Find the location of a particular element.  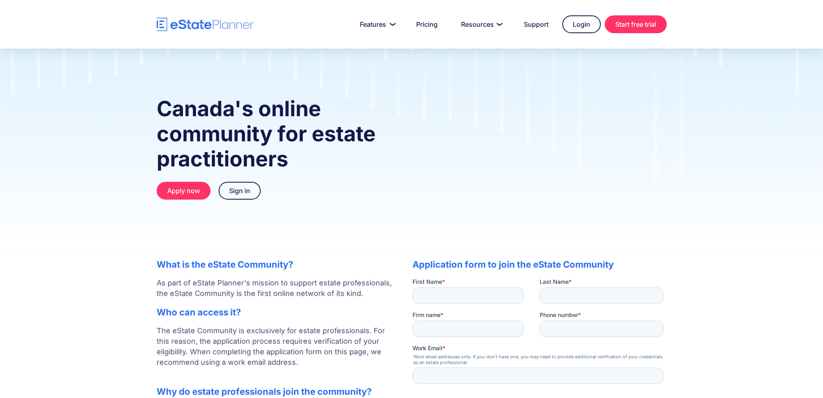

a: Start free trial is located at coordinates (636, 24).